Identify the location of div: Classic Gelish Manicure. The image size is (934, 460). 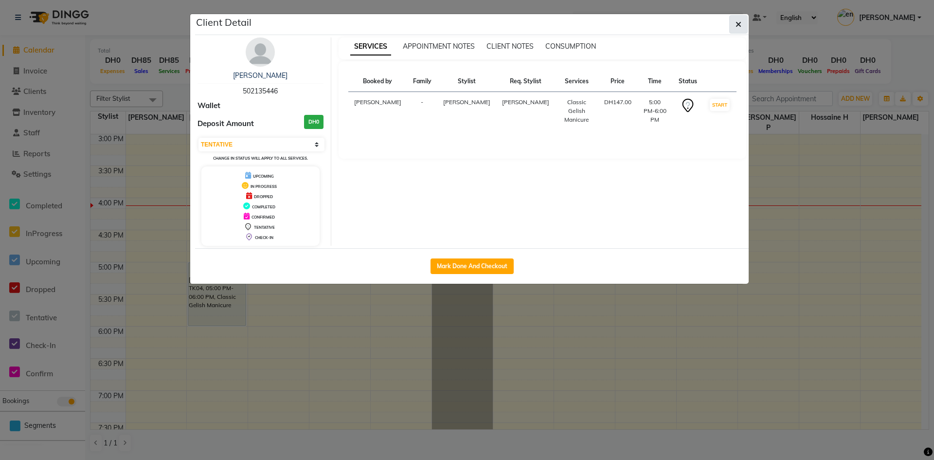
(576, 111).